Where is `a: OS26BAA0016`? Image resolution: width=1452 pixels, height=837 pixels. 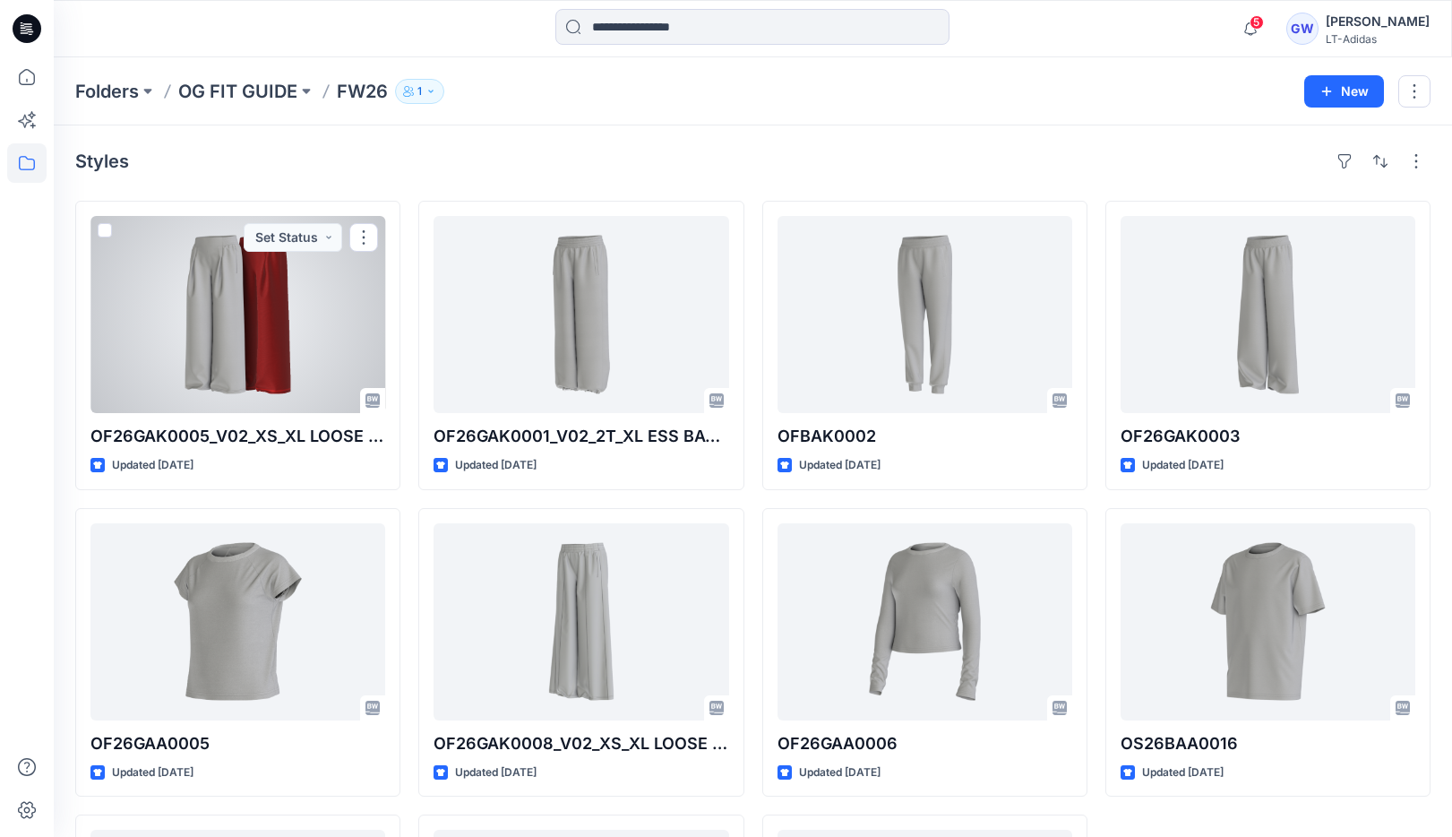 a: OS26BAA0016 is located at coordinates (1268, 622).